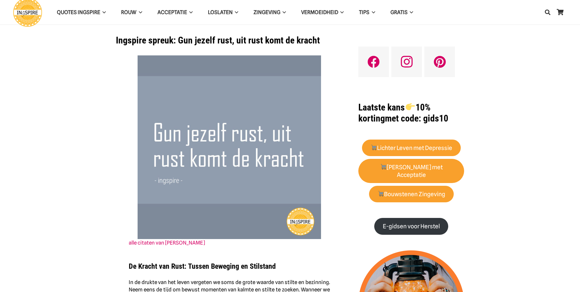 This screenshot has height=292, width=580. Describe the element at coordinates (229, 40) in the screenshot. I see `h1: Ingspire spreuk: Gun jezelf rust, uit rust komt de kracht` at that location.